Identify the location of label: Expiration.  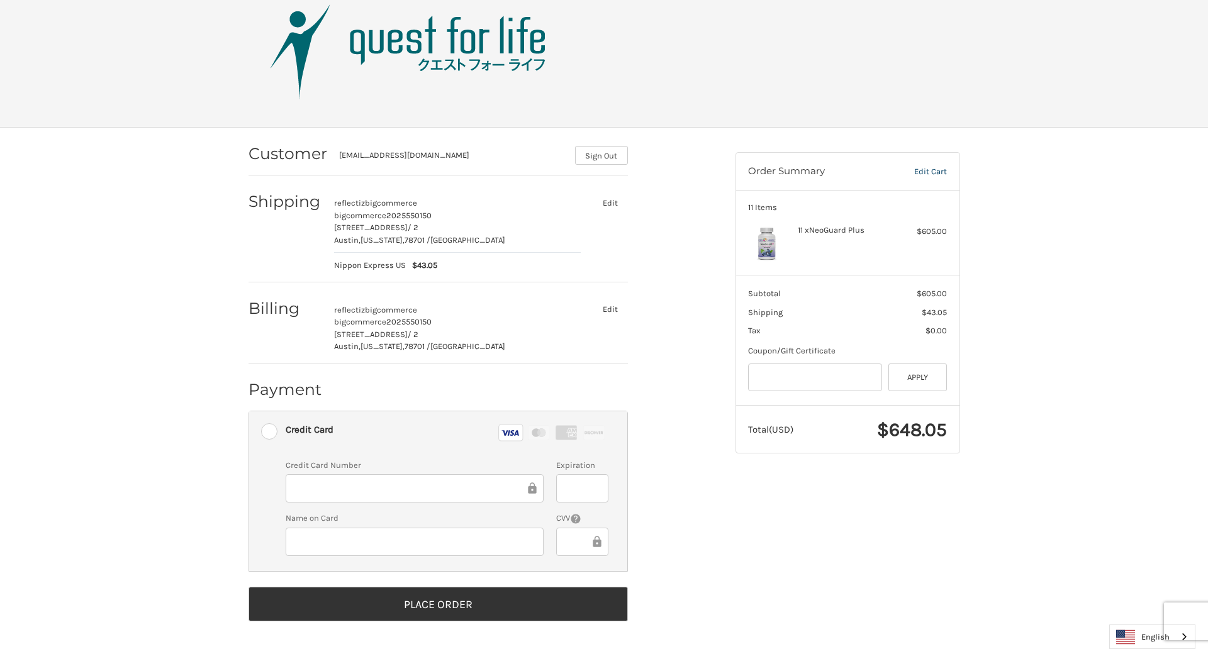
(582, 466).